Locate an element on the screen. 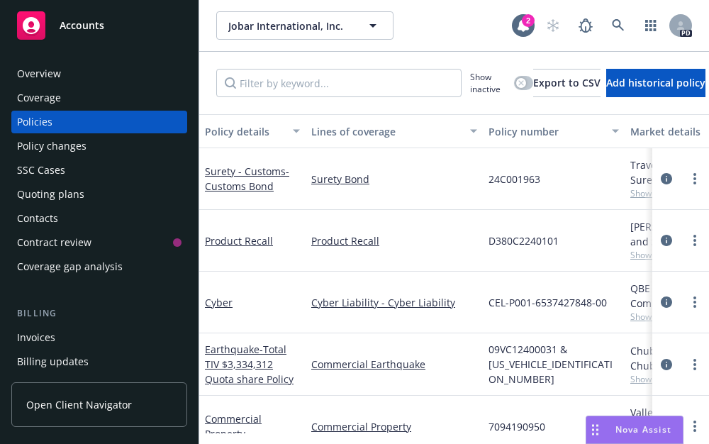 This screenshot has width=709, height=444. a: SSC Cases is located at coordinates (99, 170).